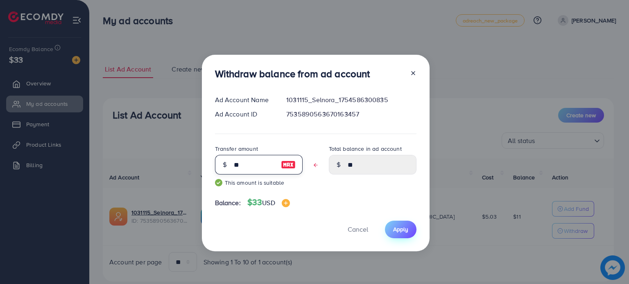  What do you see at coordinates (292, 74) in the screenshot?
I see `h3: Withdraw balance from ad account` at bounding box center [292, 74].